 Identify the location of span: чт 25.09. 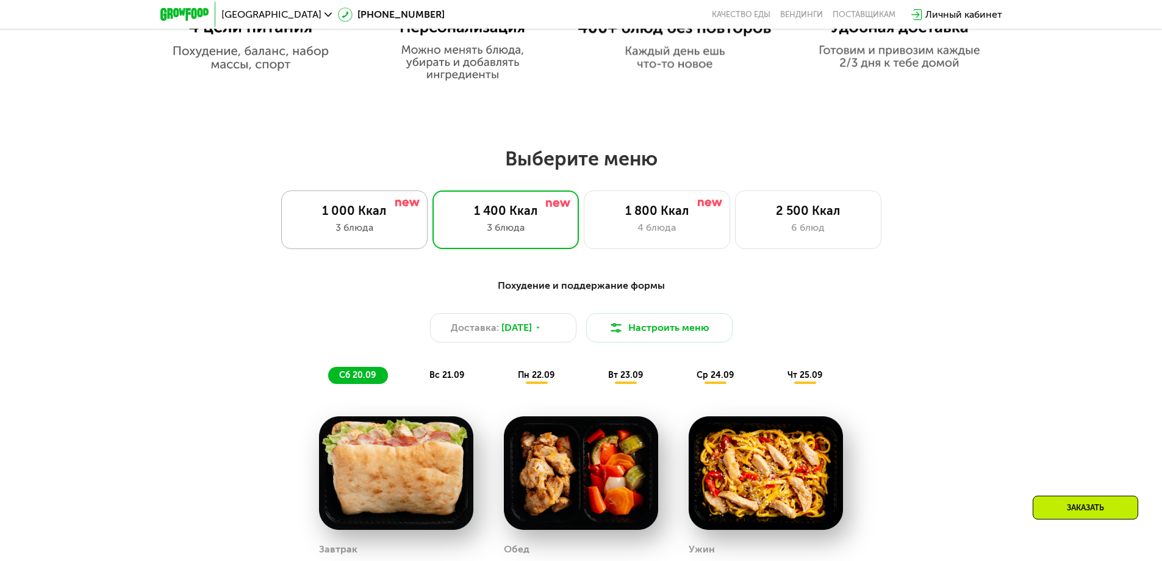
(805, 375).